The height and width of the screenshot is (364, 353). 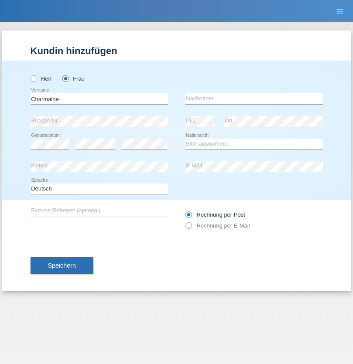 What do you see at coordinates (340, 11) in the screenshot?
I see `a: menu` at bounding box center [340, 11].